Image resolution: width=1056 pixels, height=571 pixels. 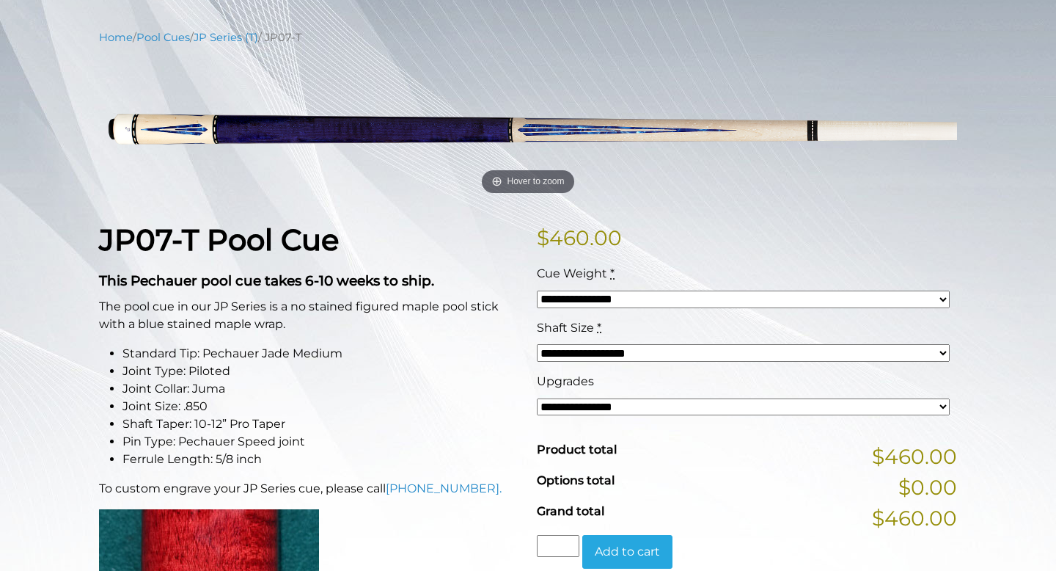 I want to click on p: To custom engrave your JP Series cue, please call, so click(x=309, y=488).